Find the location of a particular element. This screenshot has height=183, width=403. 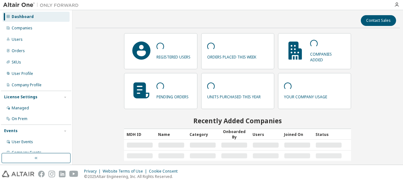

div: User Profile is located at coordinates (22, 73).